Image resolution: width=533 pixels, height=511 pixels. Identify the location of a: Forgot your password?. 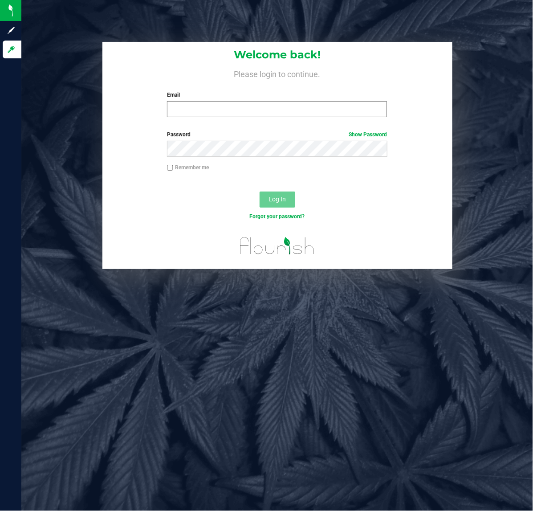
(277, 216).